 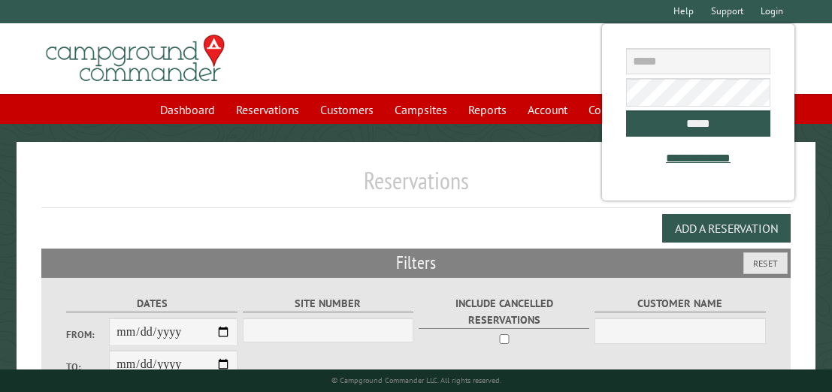 What do you see at coordinates (417, 380) in the screenshot?
I see `small: © Campground Commander LLC. All rights reserved.` at bounding box center [417, 380].